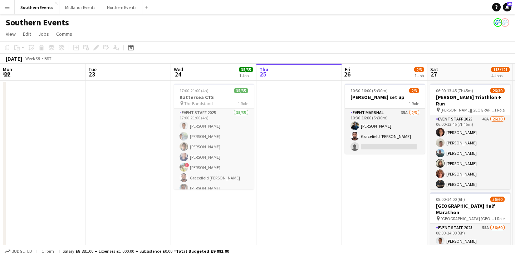  What do you see at coordinates (64, 34) in the screenshot?
I see `a: Comms` at bounding box center [64, 34].